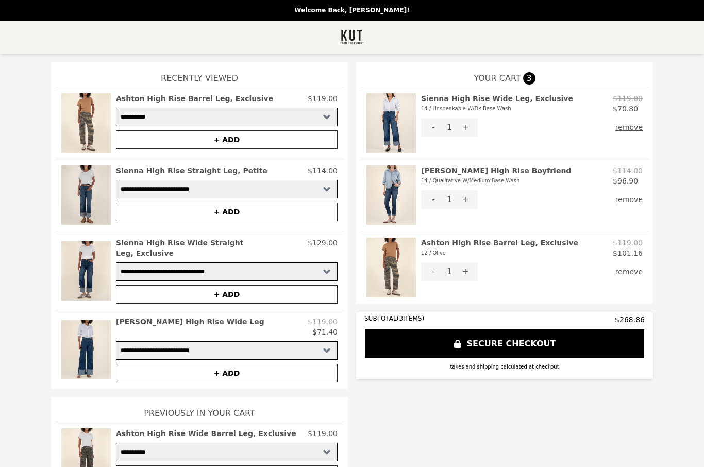  I want to click on h2: Ashton High Rise Wide Barrel Leg, Exclusive, so click(206, 434).